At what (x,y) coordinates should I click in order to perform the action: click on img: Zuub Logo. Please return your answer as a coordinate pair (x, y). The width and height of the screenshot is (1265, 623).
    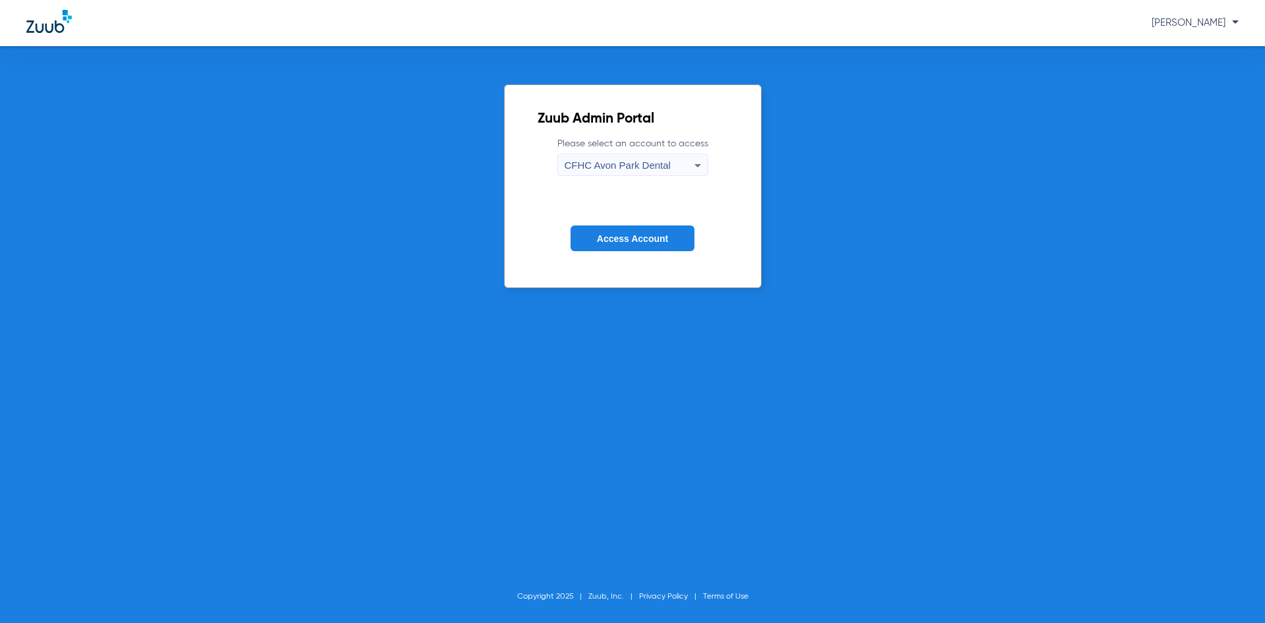
    Looking at the image, I should click on (49, 21).